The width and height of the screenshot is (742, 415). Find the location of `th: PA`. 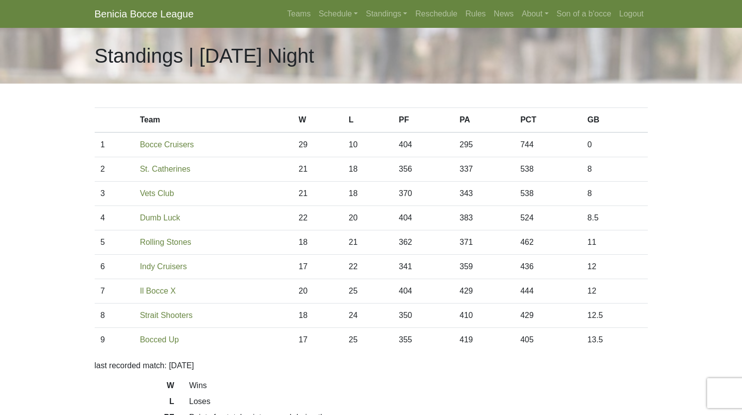

th: PA is located at coordinates (484, 121).